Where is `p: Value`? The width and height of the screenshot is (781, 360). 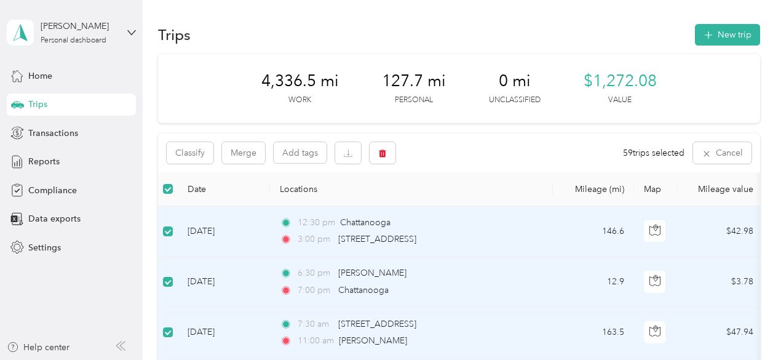
p: Value is located at coordinates (620, 100).